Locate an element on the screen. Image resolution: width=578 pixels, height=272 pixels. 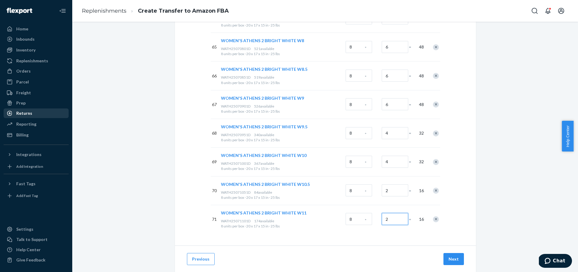
p: 67 is located at coordinates (215, 105).